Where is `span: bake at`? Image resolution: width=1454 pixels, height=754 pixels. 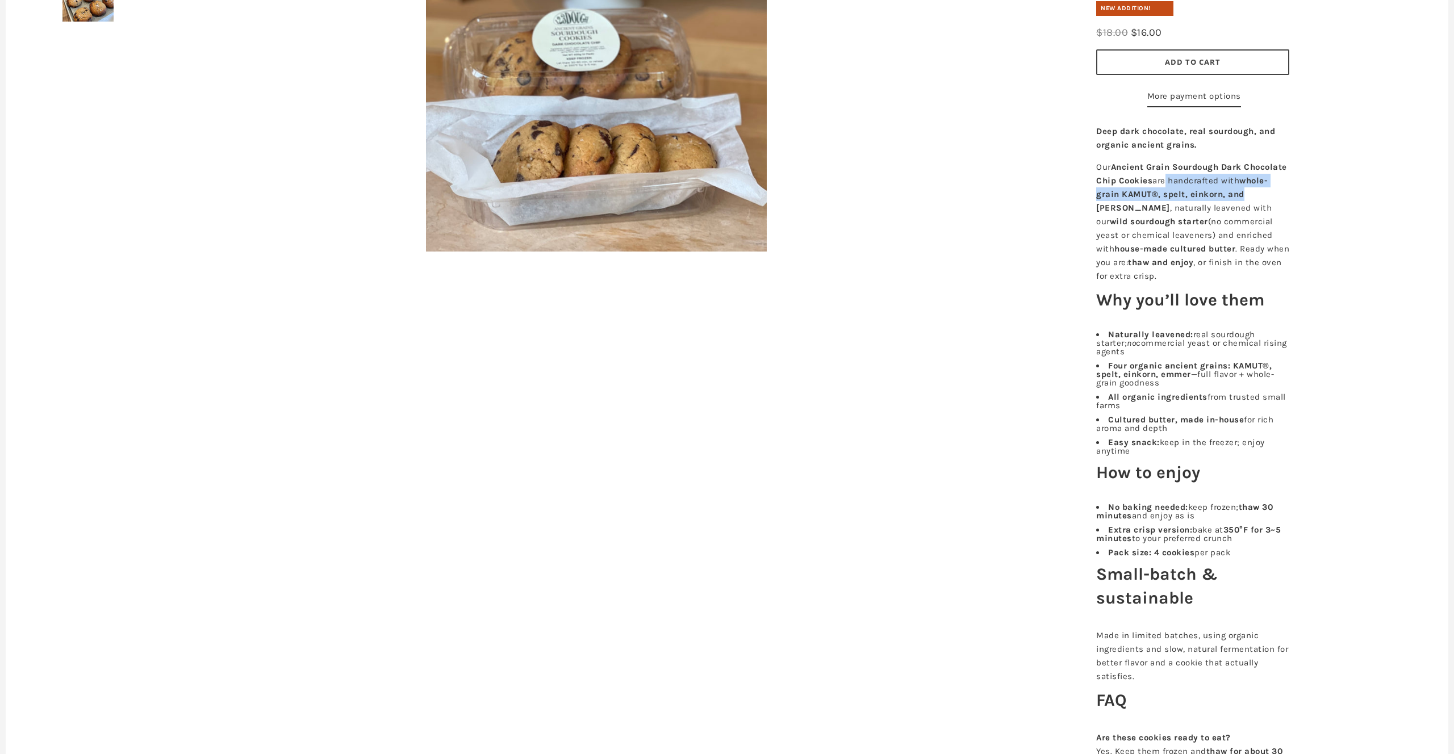
span: bake at is located at coordinates (1207, 530).